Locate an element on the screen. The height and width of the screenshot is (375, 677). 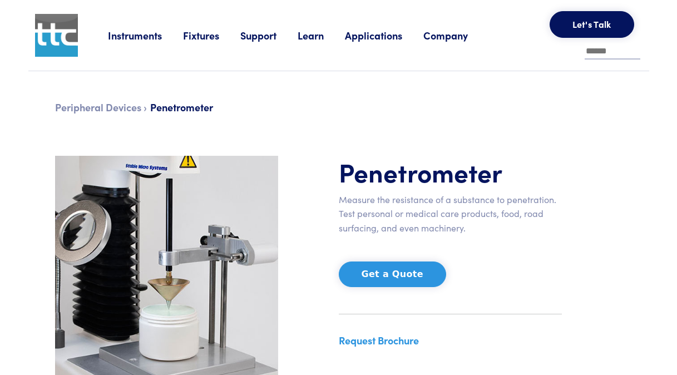
a: Company is located at coordinates (456, 35).